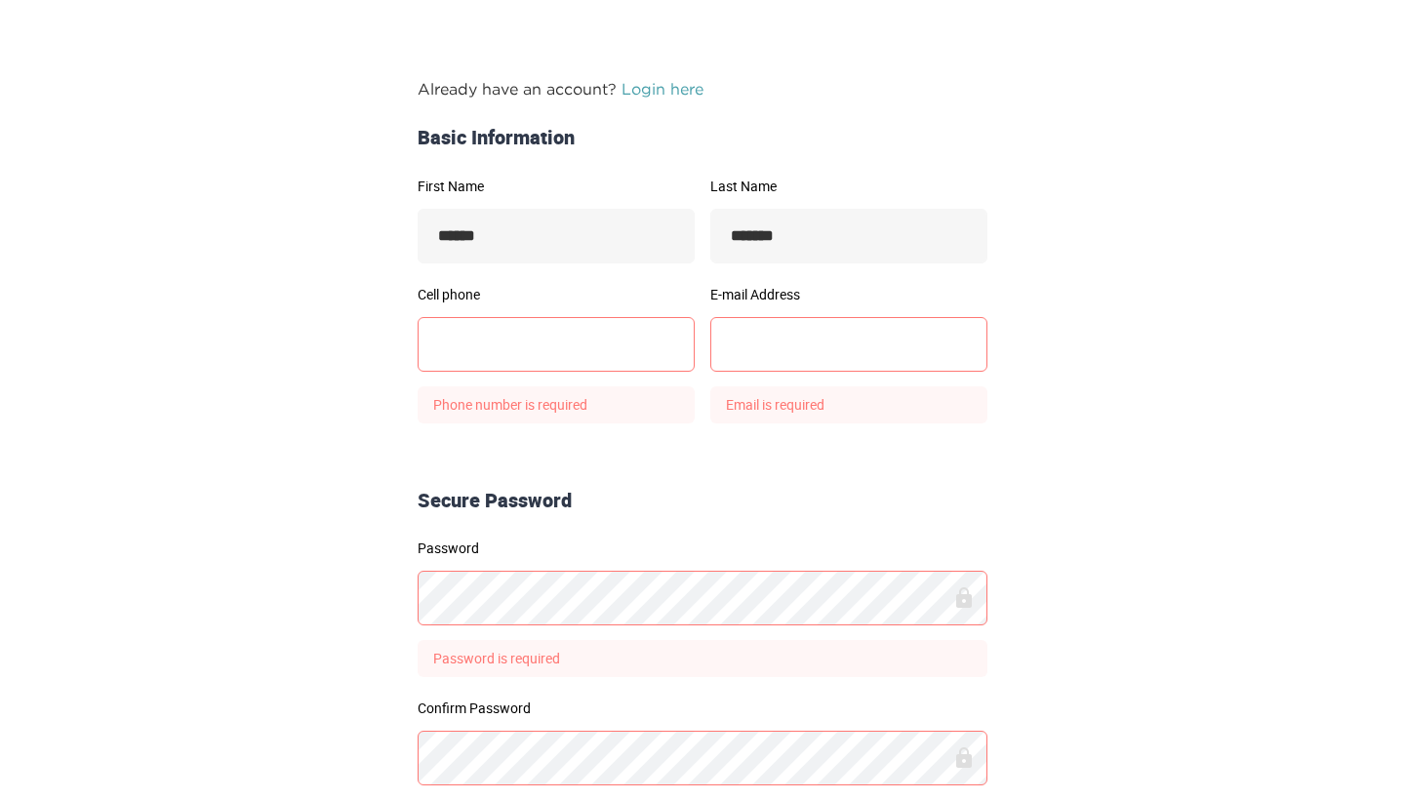  I want to click on label: E-mail Address, so click(849, 295).